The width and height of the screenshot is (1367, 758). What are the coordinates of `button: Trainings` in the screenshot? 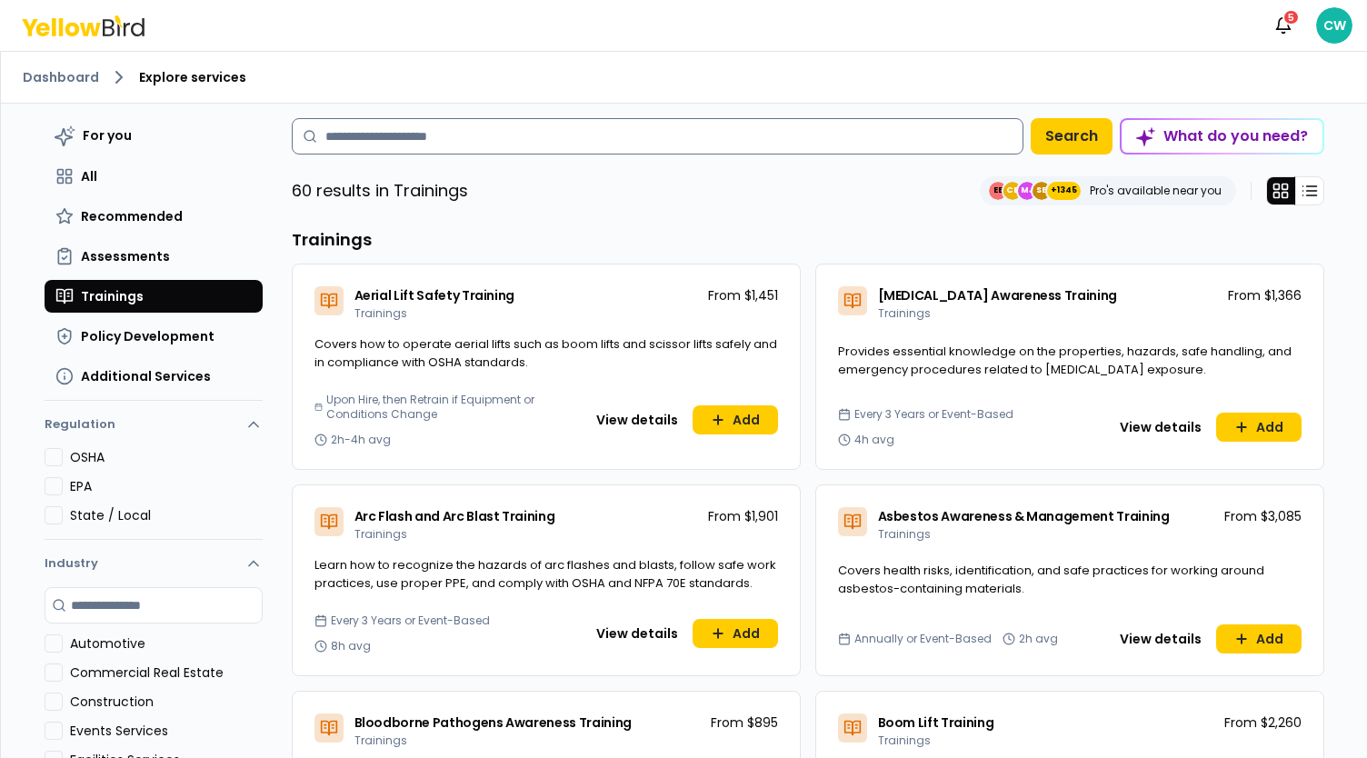 It's located at (154, 296).